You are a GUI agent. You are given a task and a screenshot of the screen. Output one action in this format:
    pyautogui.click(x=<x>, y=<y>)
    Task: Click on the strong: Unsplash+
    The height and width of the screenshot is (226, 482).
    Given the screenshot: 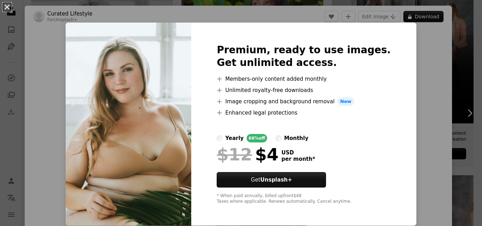 What is the action you would take?
    pyautogui.click(x=276, y=180)
    